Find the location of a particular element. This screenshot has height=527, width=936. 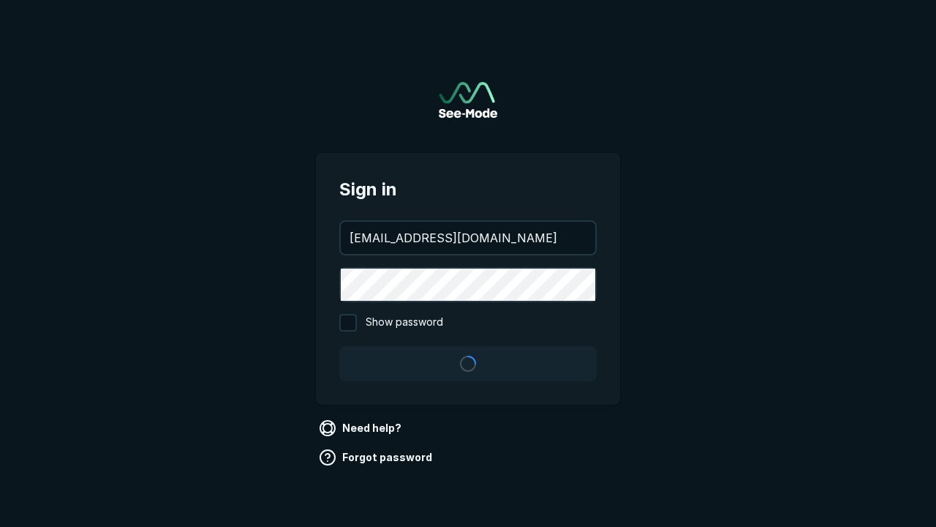

input: your@email.com is located at coordinates (468, 238).